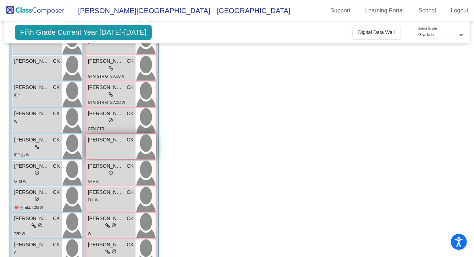 This screenshot has height=257, width=474. What do you see at coordinates (425, 35) in the screenshot?
I see `span: Grade 5` at bounding box center [425, 35].